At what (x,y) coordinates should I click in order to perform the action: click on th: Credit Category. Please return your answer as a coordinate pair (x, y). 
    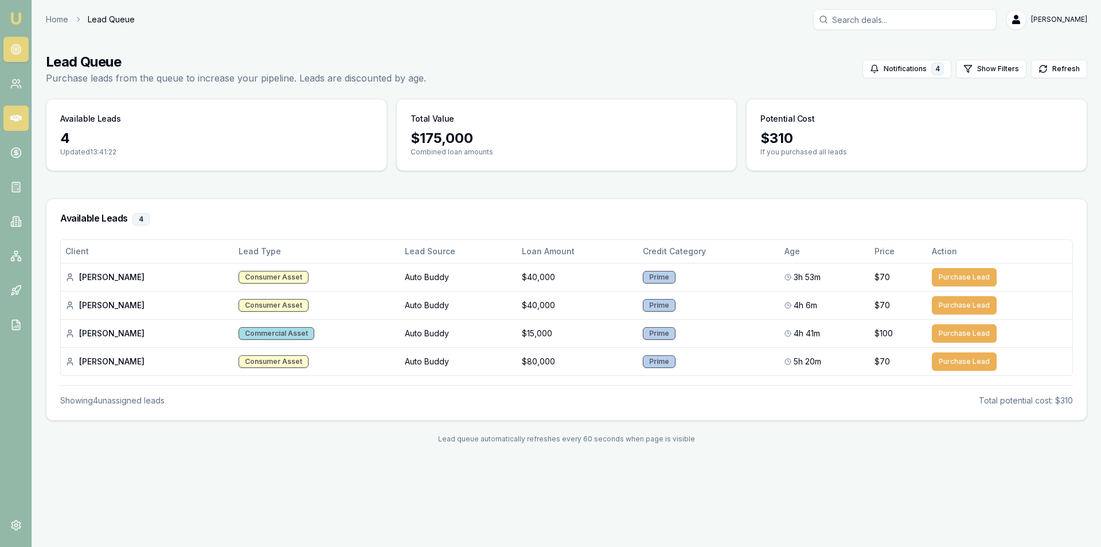
    Looking at the image, I should click on (709, 251).